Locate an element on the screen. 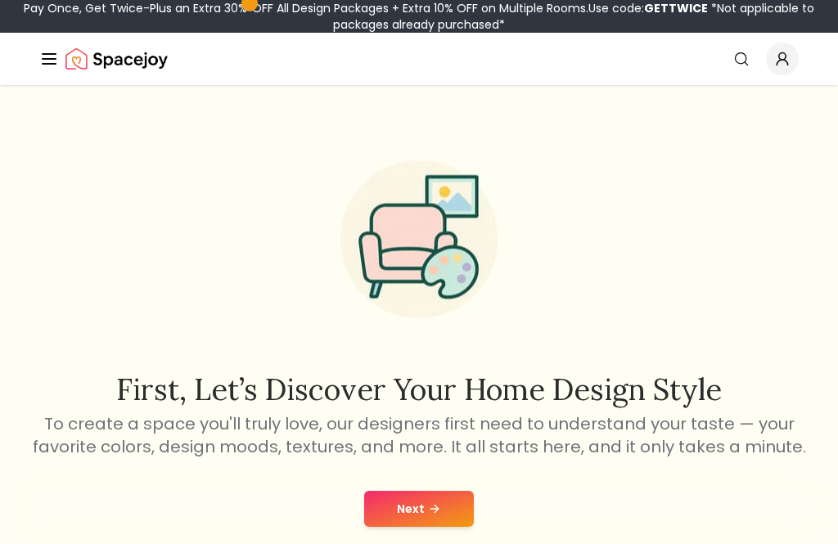  p: To create a space you'll truly love, our designers first need to understand your taste — your fav... is located at coordinates (419, 435).